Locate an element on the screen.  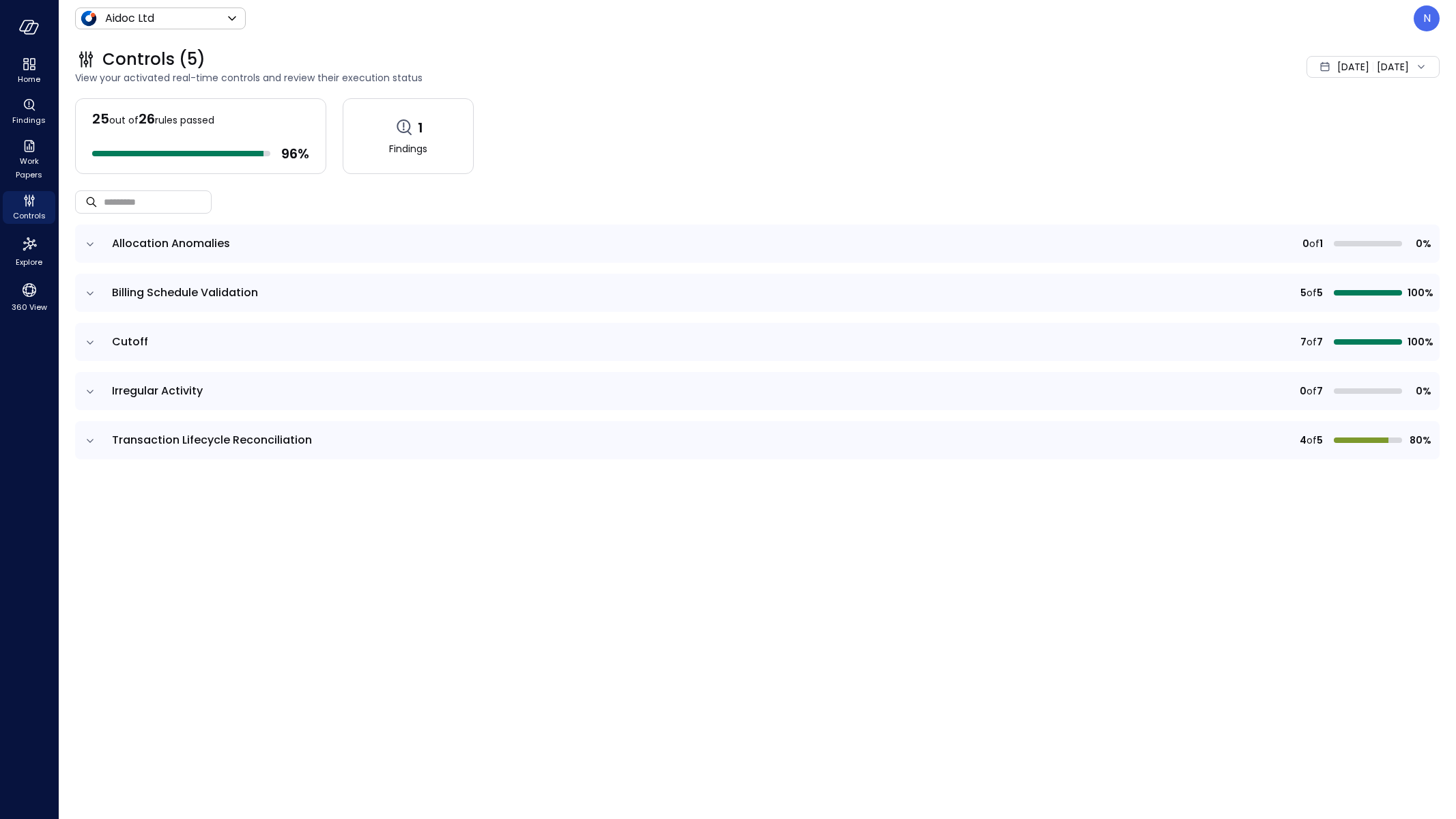
span: 4 is located at coordinates (1303, 440).